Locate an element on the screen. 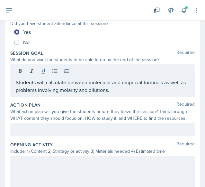  label: Session Goal is located at coordinates (27, 53).